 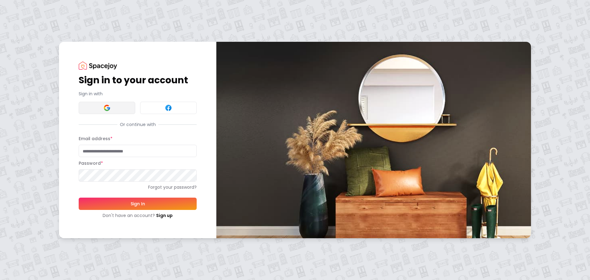 I want to click on img: banner, so click(x=374, y=140).